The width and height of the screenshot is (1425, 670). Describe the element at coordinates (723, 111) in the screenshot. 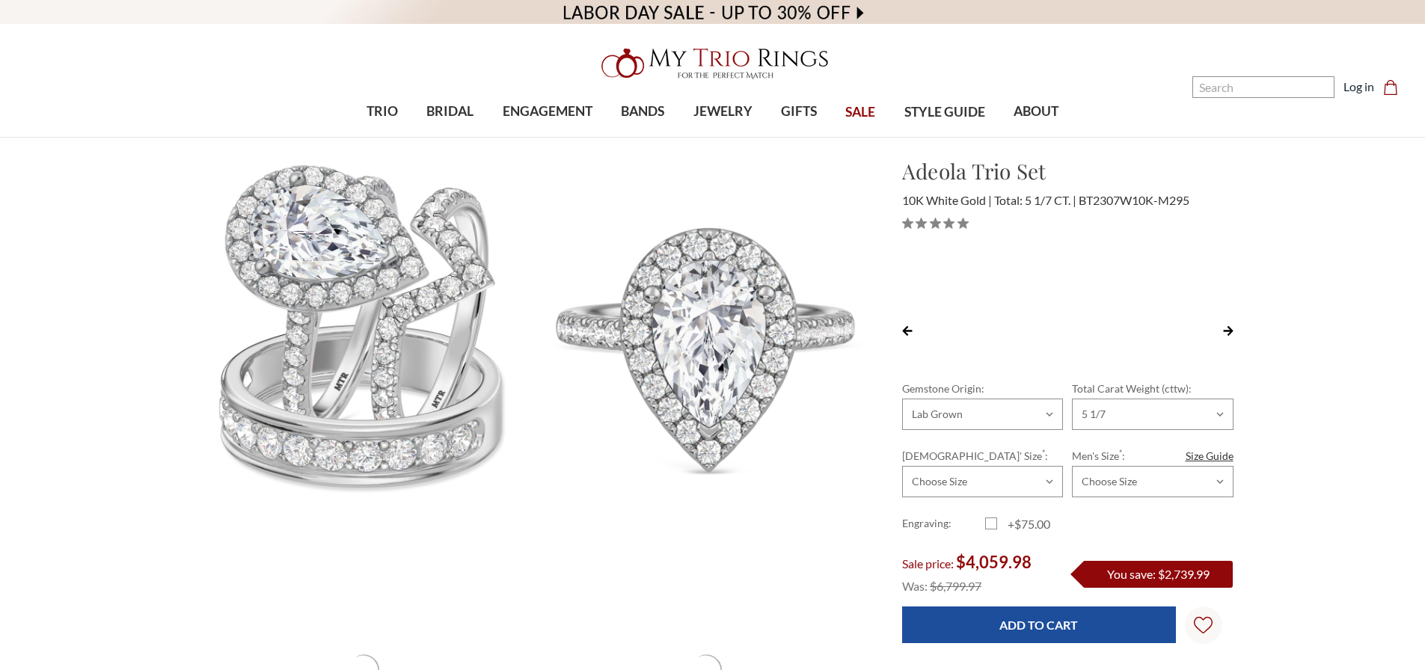

I see `span: JEWELRY` at that location.